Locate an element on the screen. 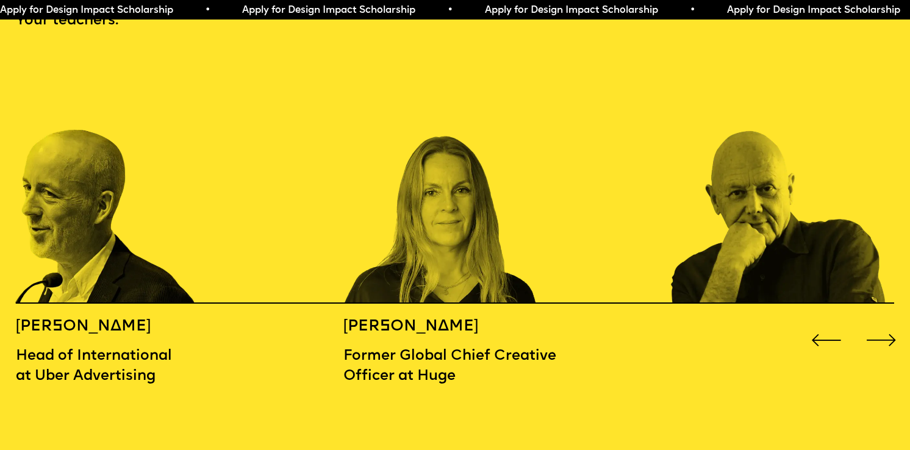  div: Next slide is located at coordinates (881, 340).